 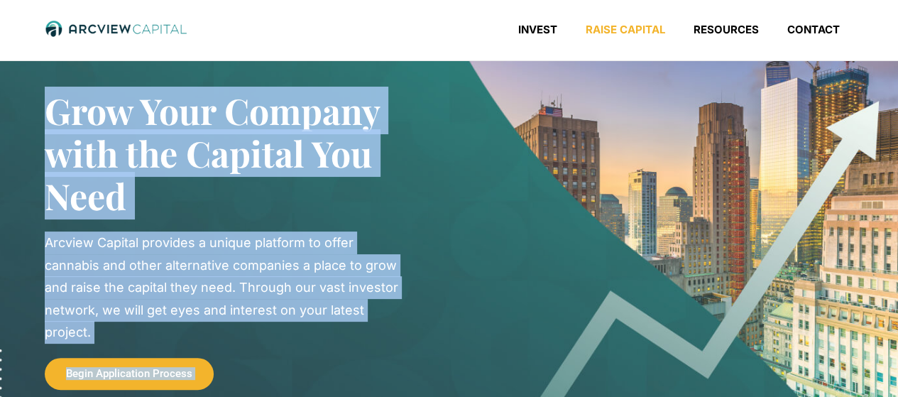 I want to click on a: Resources, so click(x=726, y=30).